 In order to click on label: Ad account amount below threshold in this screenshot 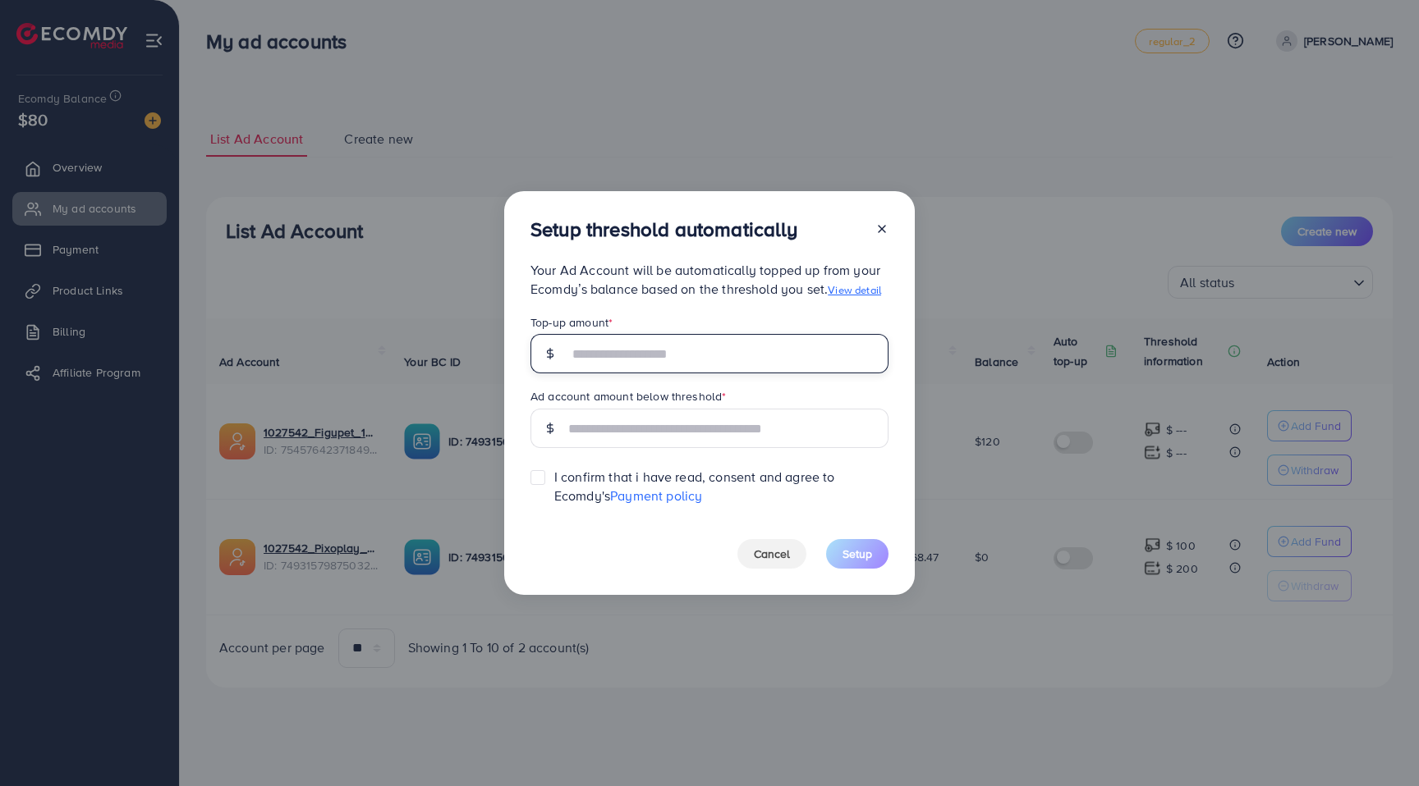, I will do `click(628, 397)`.